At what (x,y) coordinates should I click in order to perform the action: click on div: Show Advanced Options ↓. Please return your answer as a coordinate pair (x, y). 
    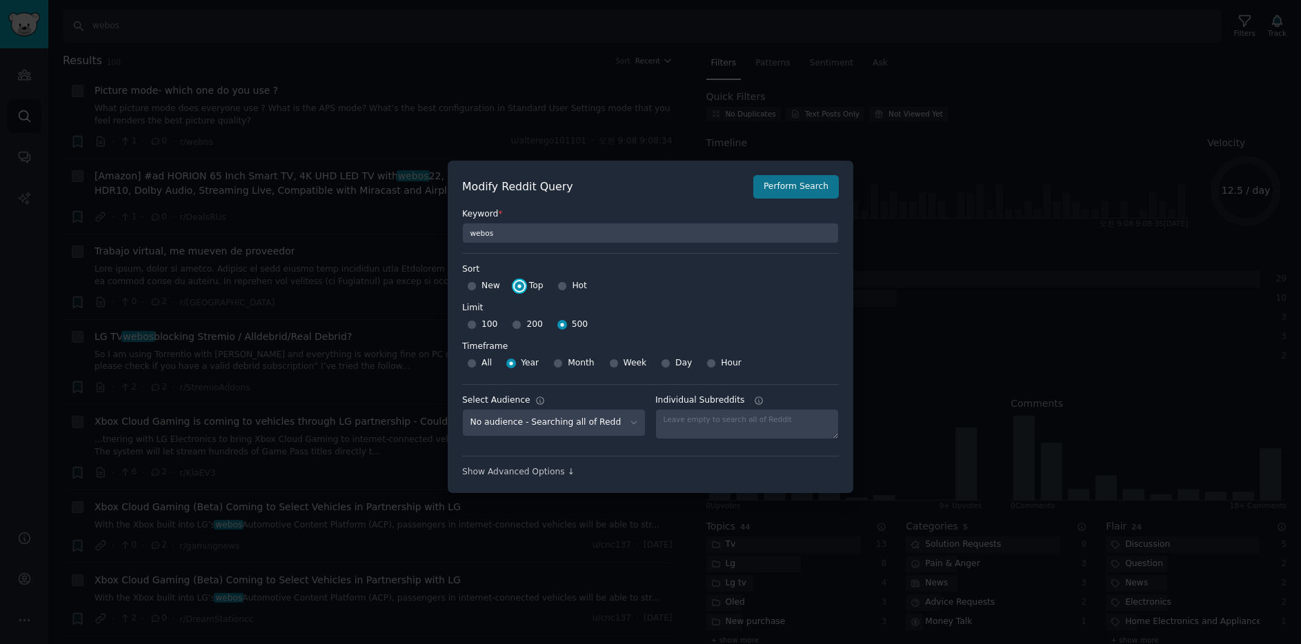
    Looking at the image, I should click on (651, 473).